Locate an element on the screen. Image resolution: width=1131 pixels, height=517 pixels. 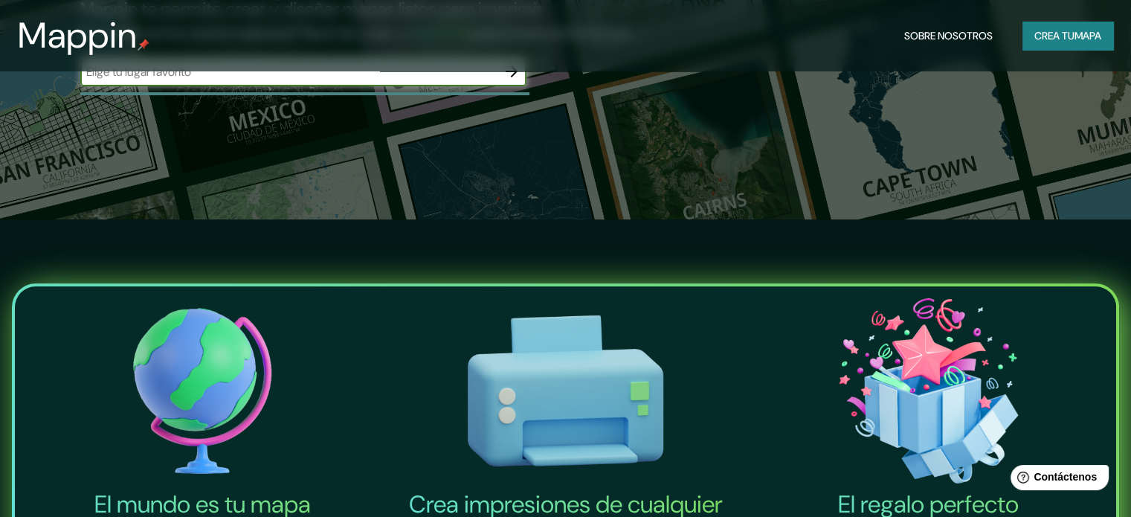
font: Contáctenos is located at coordinates (66, 18).